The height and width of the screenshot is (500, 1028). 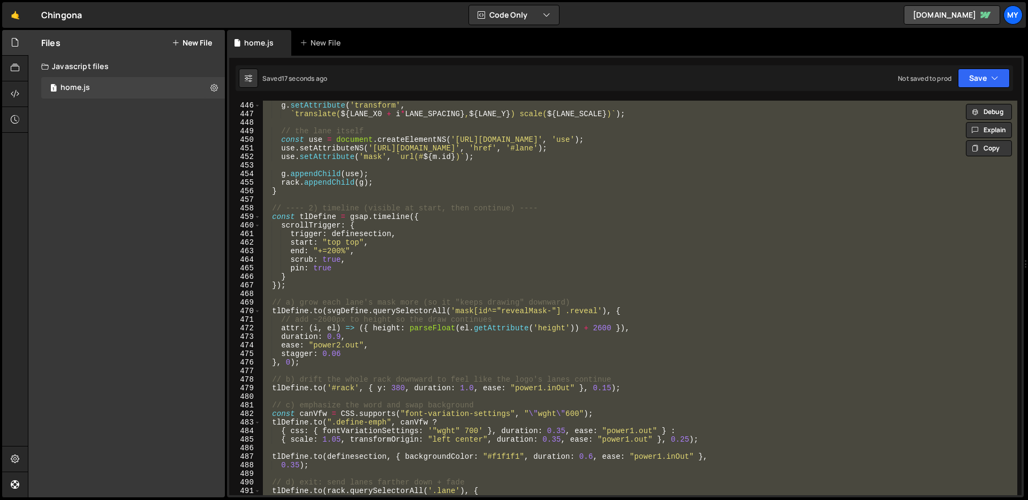 What do you see at coordinates (245, 105) in the screenshot?
I see `div: 446` at bounding box center [245, 105].